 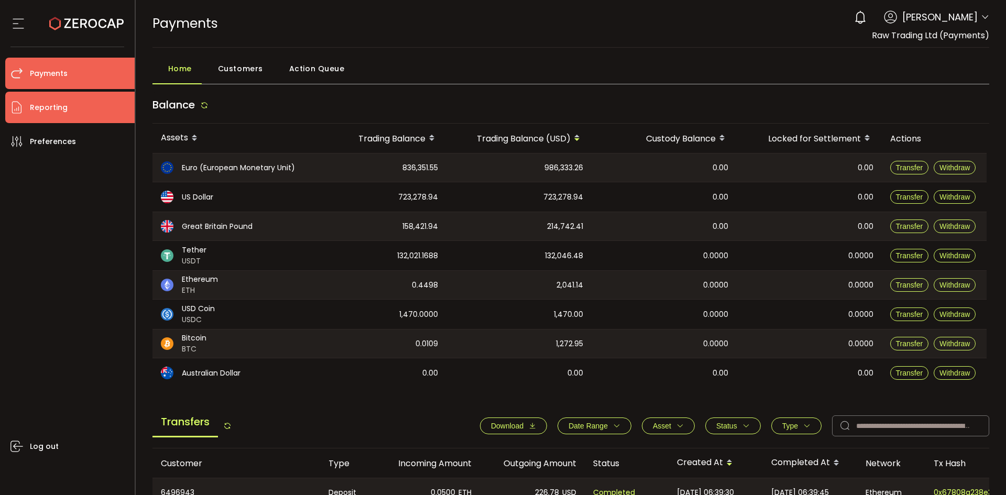 What do you see at coordinates (211, 373) in the screenshot?
I see `span: Australian Dollar` at bounding box center [211, 373].